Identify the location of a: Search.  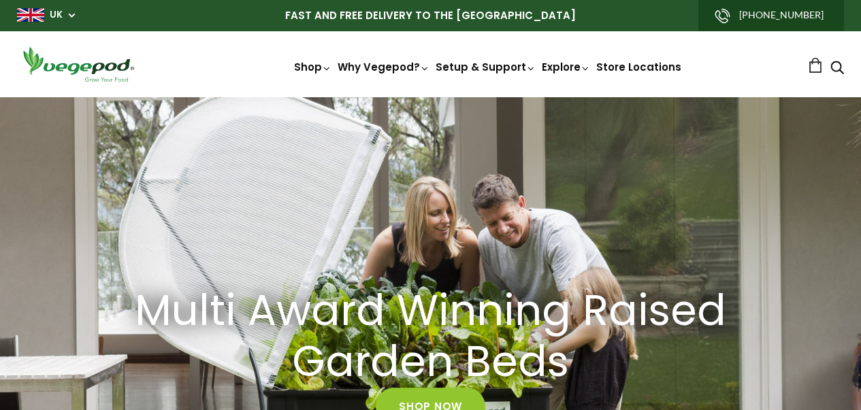
(837, 69).